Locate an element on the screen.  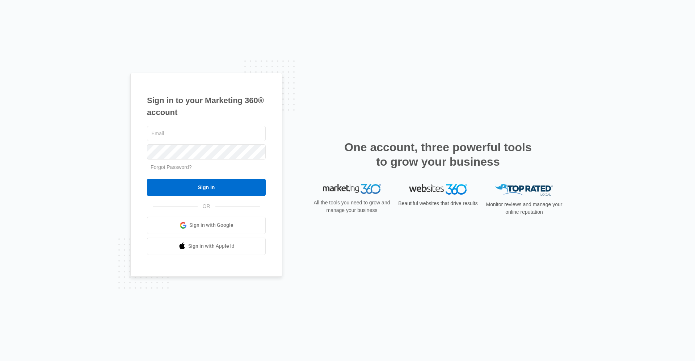
a: Forgot Password? is located at coordinates (171, 167).